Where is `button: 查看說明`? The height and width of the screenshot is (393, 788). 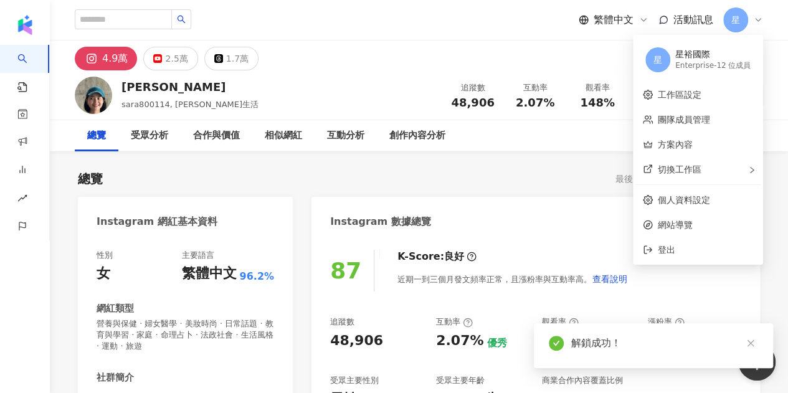
button: 查看說明 is located at coordinates (610, 279).